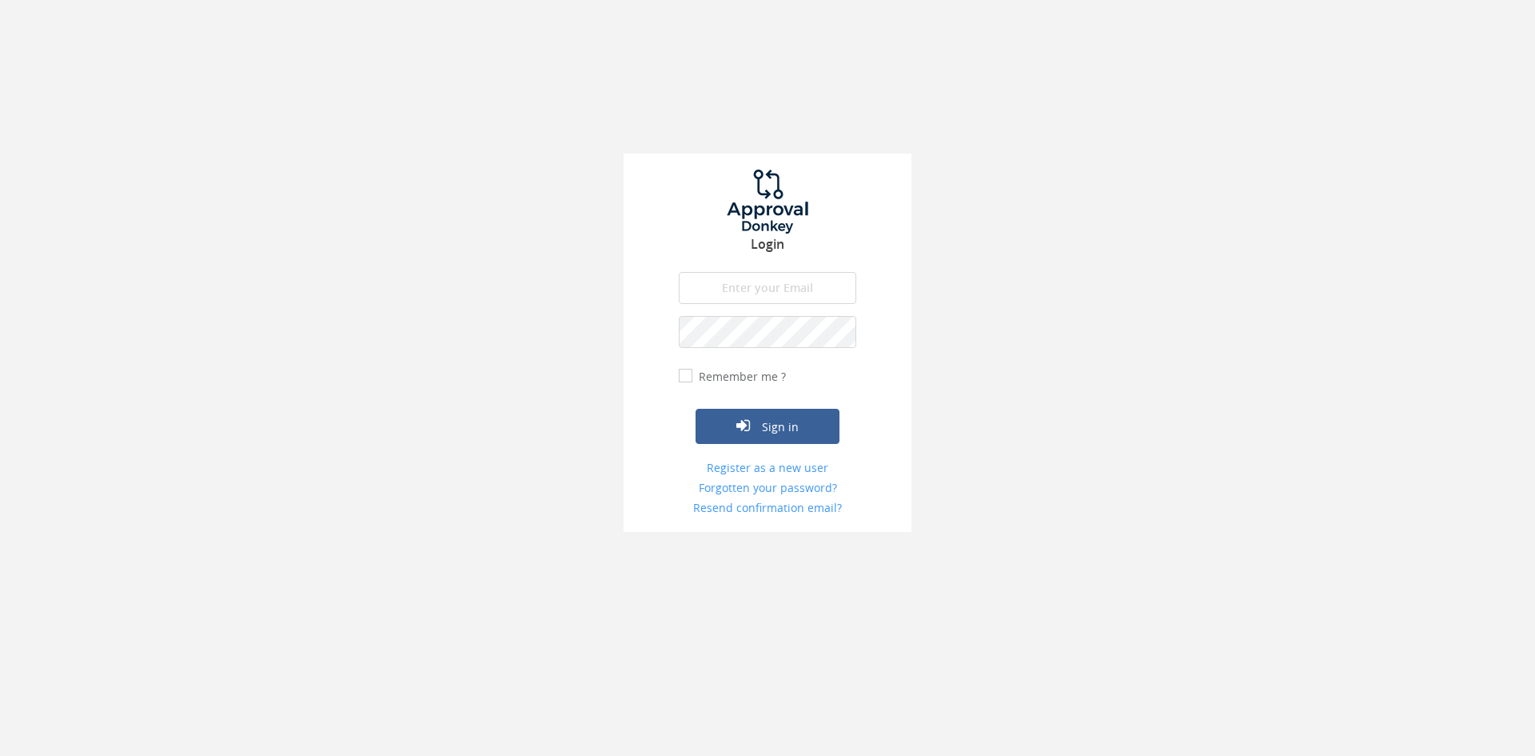  What do you see at coordinates (768, 288) in the screenshot?
I see `input: Enter your Email` at bounding box center [768, 288].